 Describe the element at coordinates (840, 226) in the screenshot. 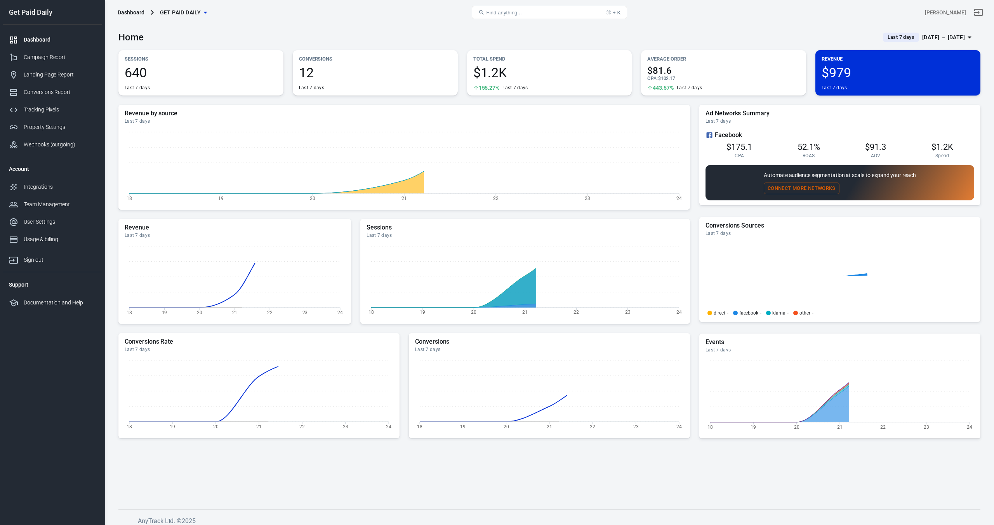

I see `h5: Conversions Sources` at that location.